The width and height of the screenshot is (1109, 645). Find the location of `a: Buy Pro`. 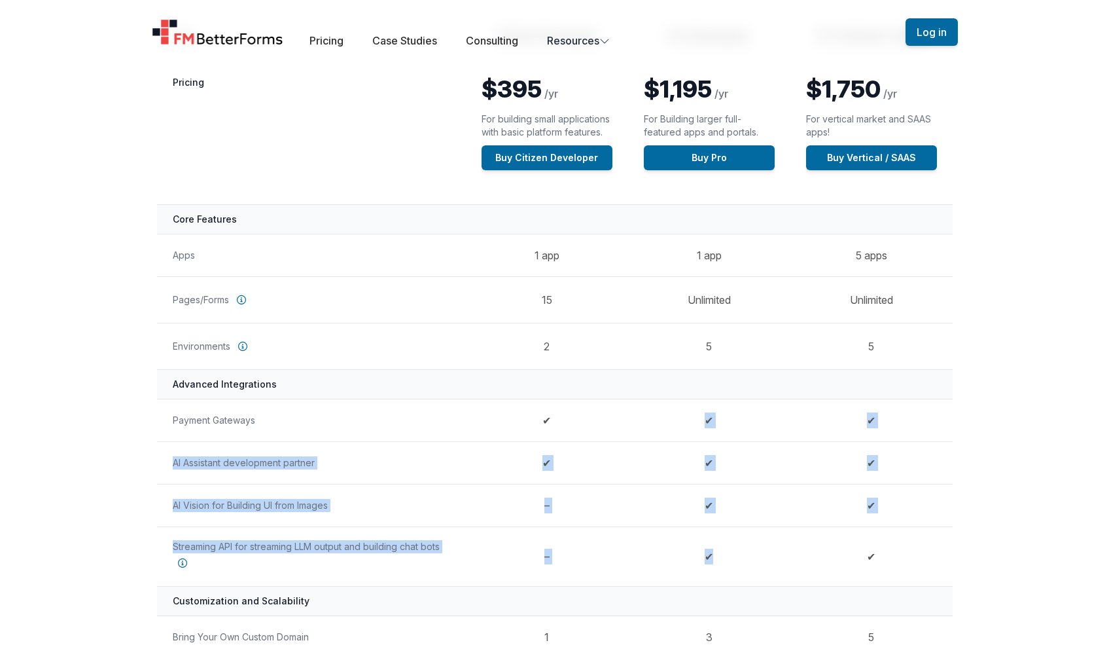

a: Buy Pro is located at coordinates (710, 158).